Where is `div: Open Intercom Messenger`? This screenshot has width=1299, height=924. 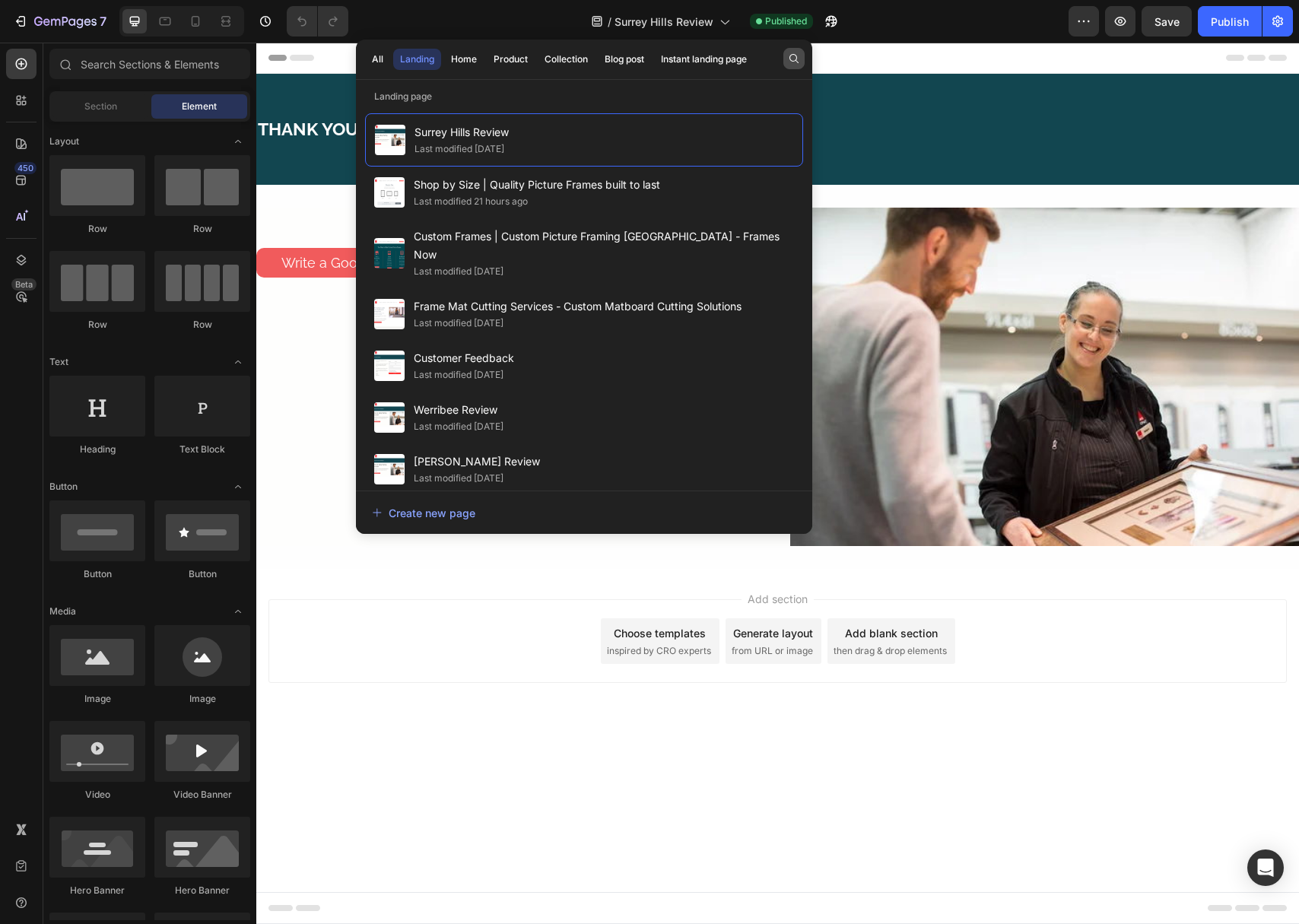
div: Open Intercom Messenger is located at coordinates (1266, 867).